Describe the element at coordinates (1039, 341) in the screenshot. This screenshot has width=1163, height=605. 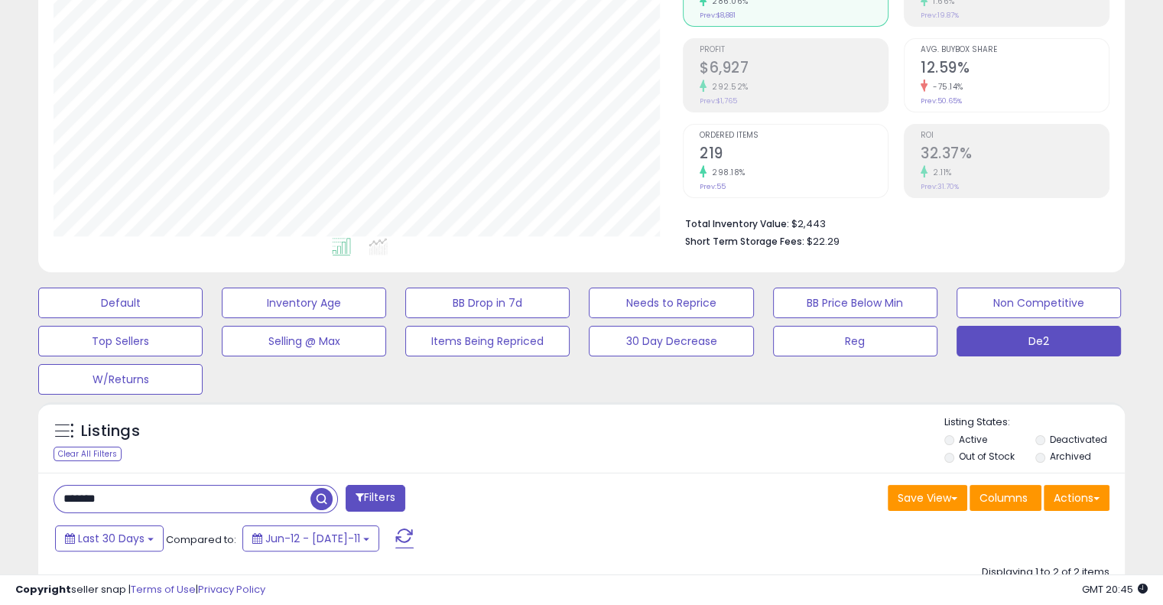
I see `button: De2` at that location.